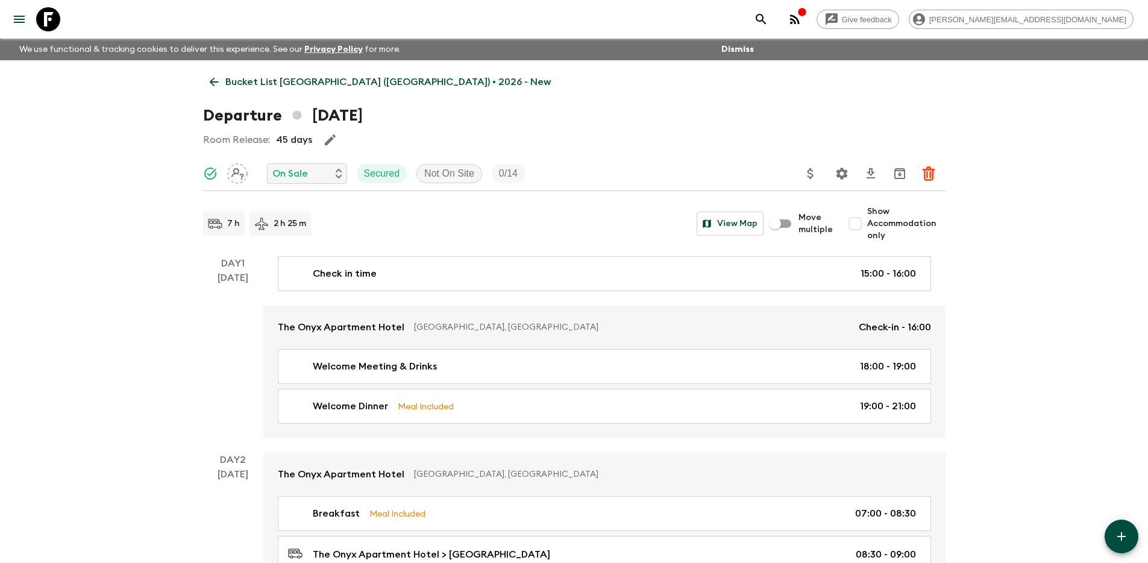  Describe the element at coordinates (345, 274) in the screenshot. I see `p: Check in time` at that location.